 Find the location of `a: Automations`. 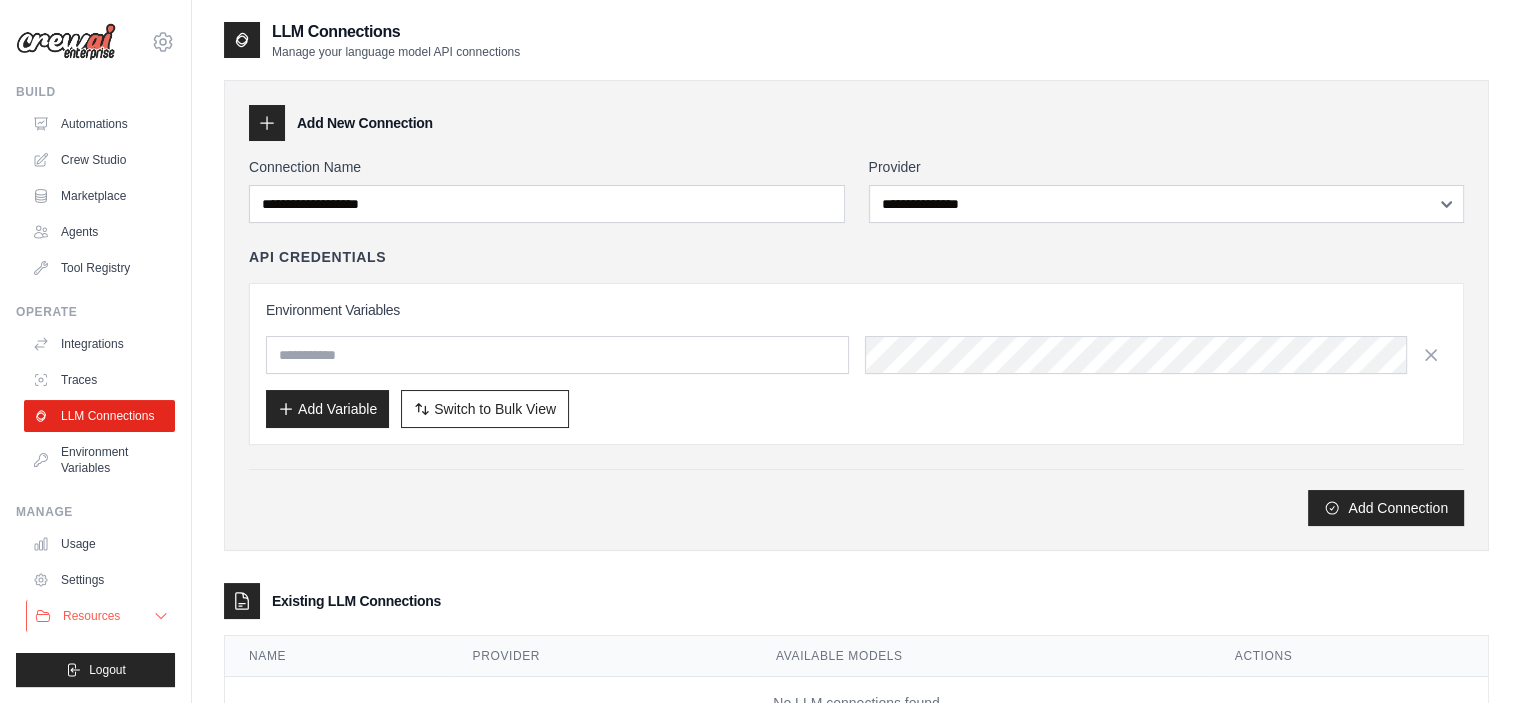

a: Automations is located at coordinates (99, 124).